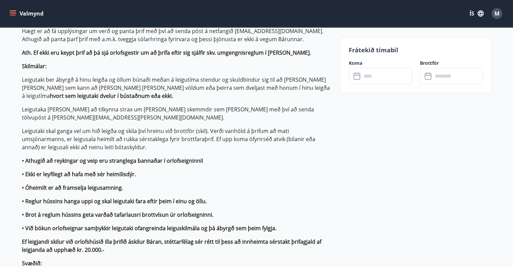 Image resolution: width=513 pixels, height=267 pixels. Describe the element at coordinates (380, 63) in the screenshot. I see `label: Koma` at that location.